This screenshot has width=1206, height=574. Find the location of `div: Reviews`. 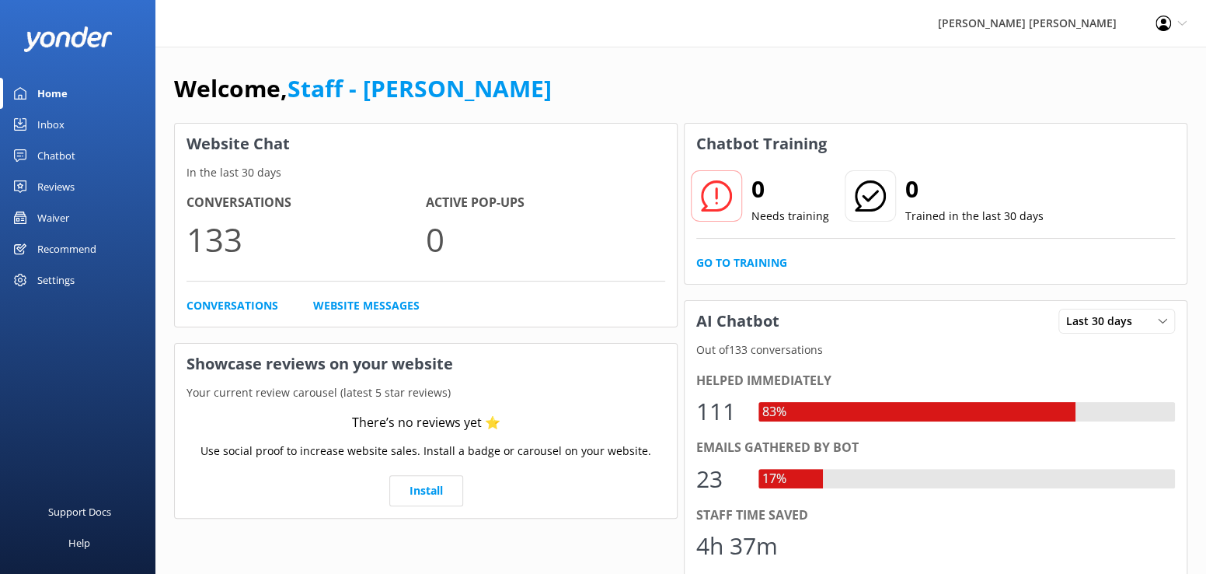

div: Reviews is located at coordinates (56, 187).